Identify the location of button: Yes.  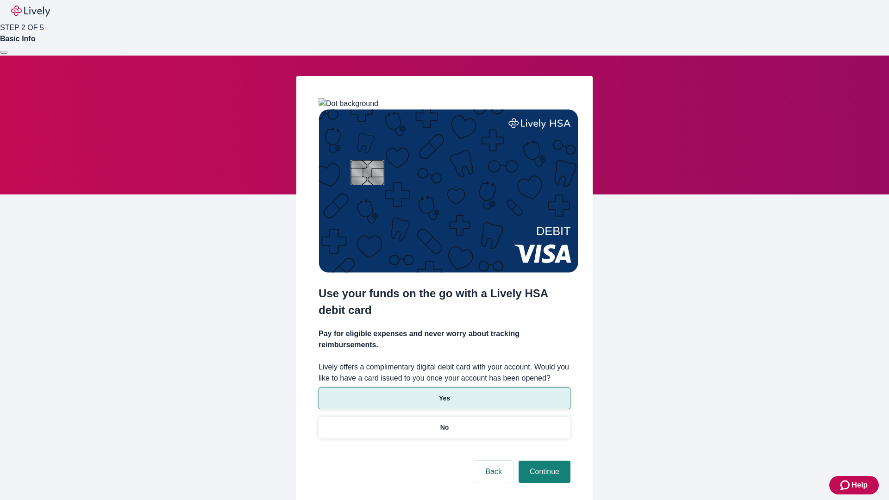
(444, 398).